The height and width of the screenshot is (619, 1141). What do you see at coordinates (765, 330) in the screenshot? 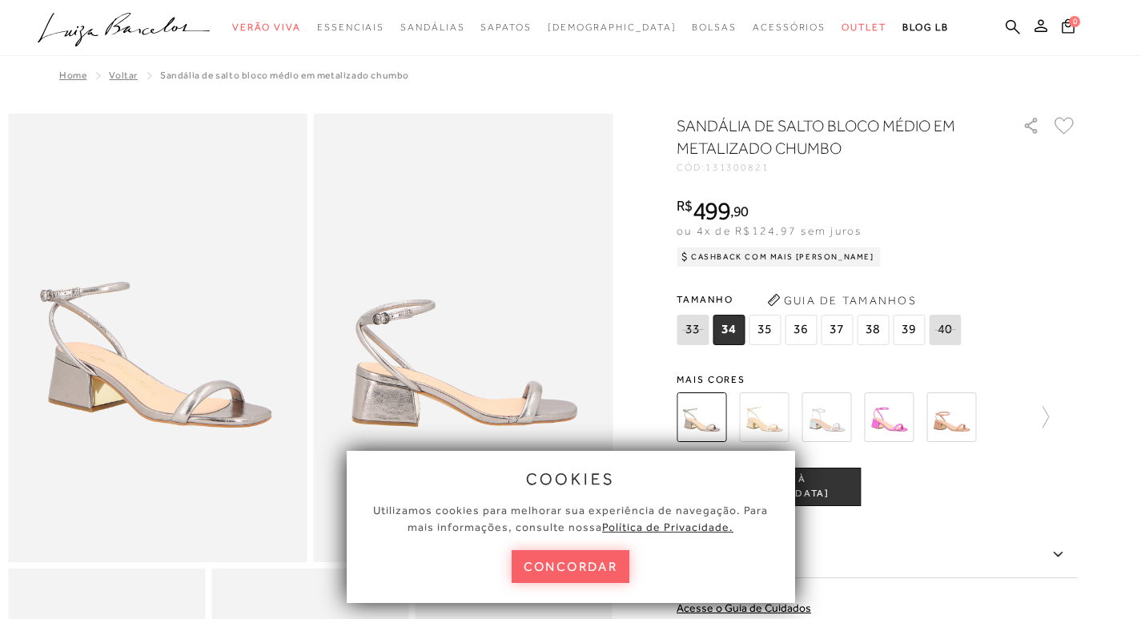
I see `span: 35` at bounding box center [765, 330].